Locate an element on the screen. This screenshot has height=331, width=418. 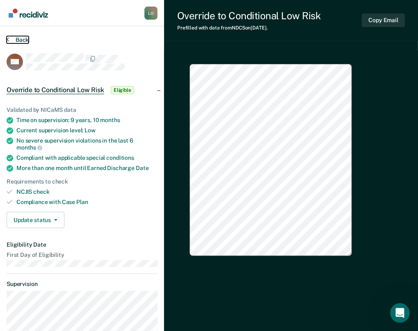
button: Profile dropdown button is located at coordinates (151, 13).